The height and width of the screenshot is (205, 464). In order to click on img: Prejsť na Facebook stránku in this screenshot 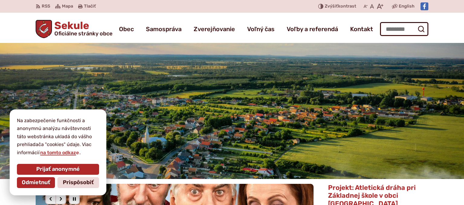, I will do `click(424, 6)`.